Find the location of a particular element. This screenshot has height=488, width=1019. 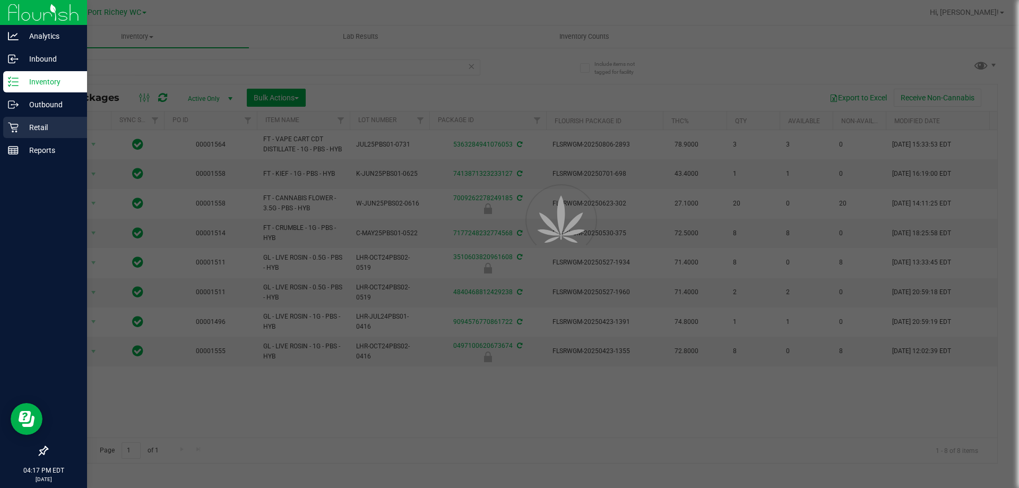

inline-svg: Inbound is located at coordinates (13, 59).